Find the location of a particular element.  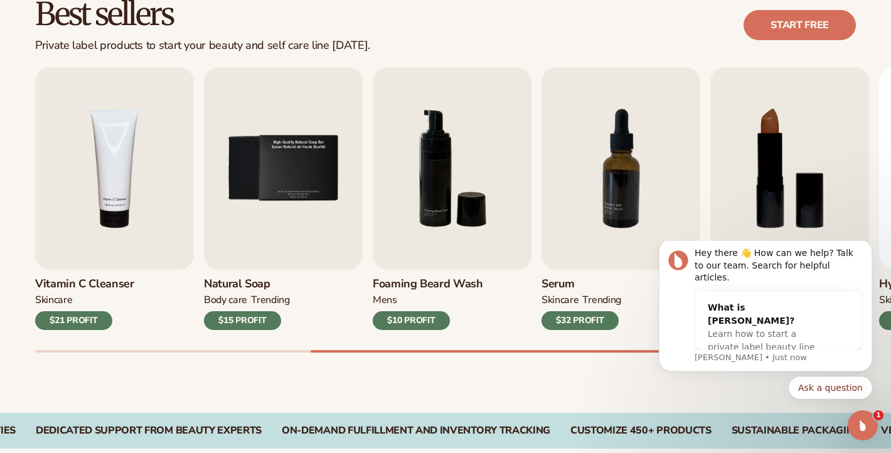

button: Quick reply: Ask a question is located at coordinates (190, 147).